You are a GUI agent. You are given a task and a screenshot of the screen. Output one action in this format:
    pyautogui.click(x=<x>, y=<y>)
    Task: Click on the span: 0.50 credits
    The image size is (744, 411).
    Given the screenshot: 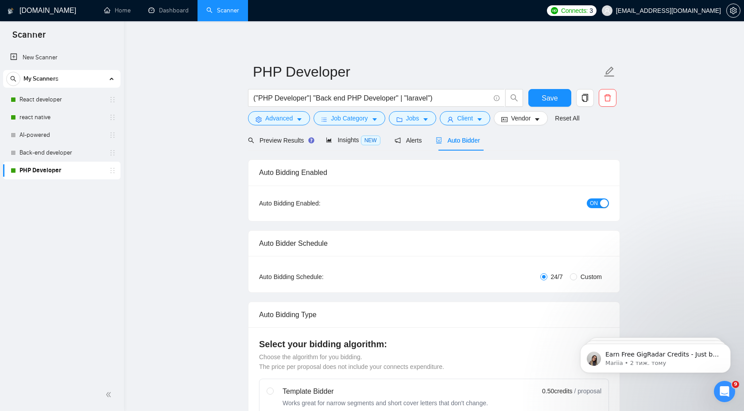 What is the action you would take?
    pyautogui.click(x=557, y=391)
    